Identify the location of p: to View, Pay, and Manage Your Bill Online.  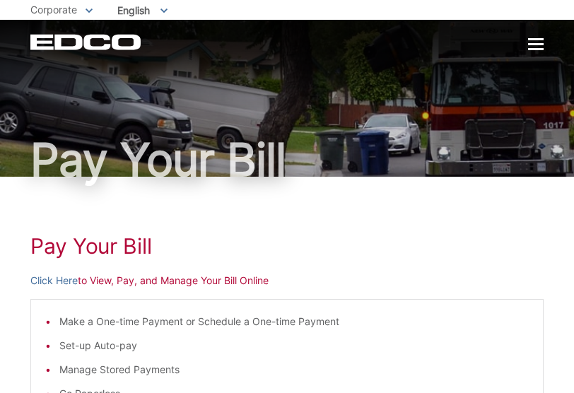
(287, 280).